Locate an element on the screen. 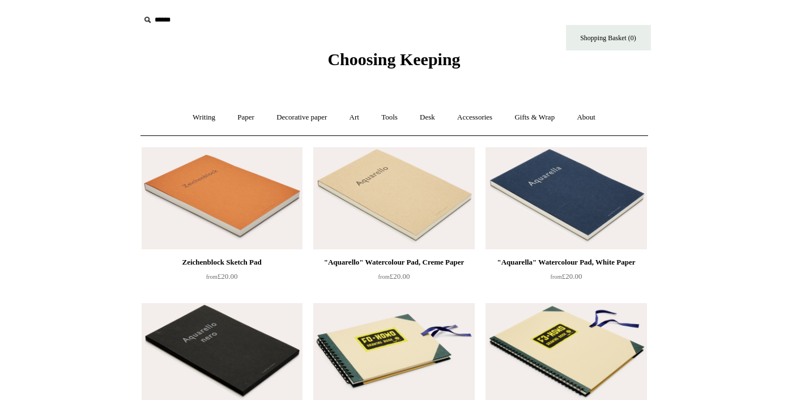 This screenshot has height=400, width=788. a: Decorative paper is located at coordinates (302, 117).